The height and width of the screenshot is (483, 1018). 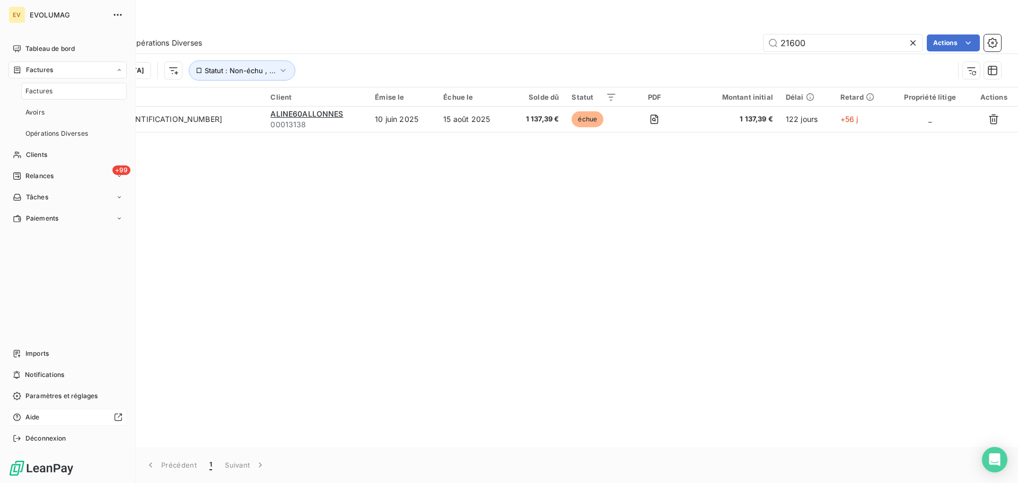 I want to click on img: Logo LeanPay, so click(x=41, y=468).